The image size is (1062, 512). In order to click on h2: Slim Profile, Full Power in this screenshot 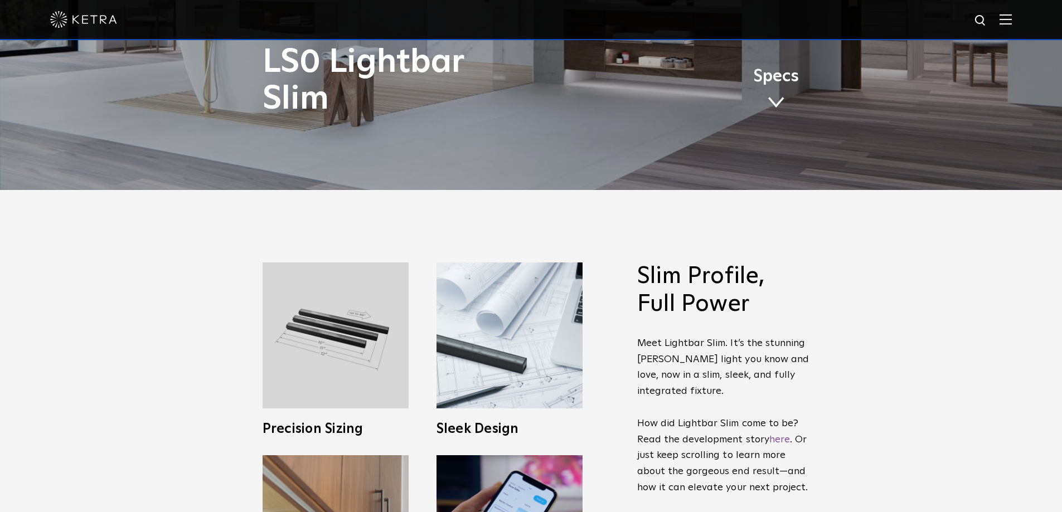, I will do `click(724, 290)`.